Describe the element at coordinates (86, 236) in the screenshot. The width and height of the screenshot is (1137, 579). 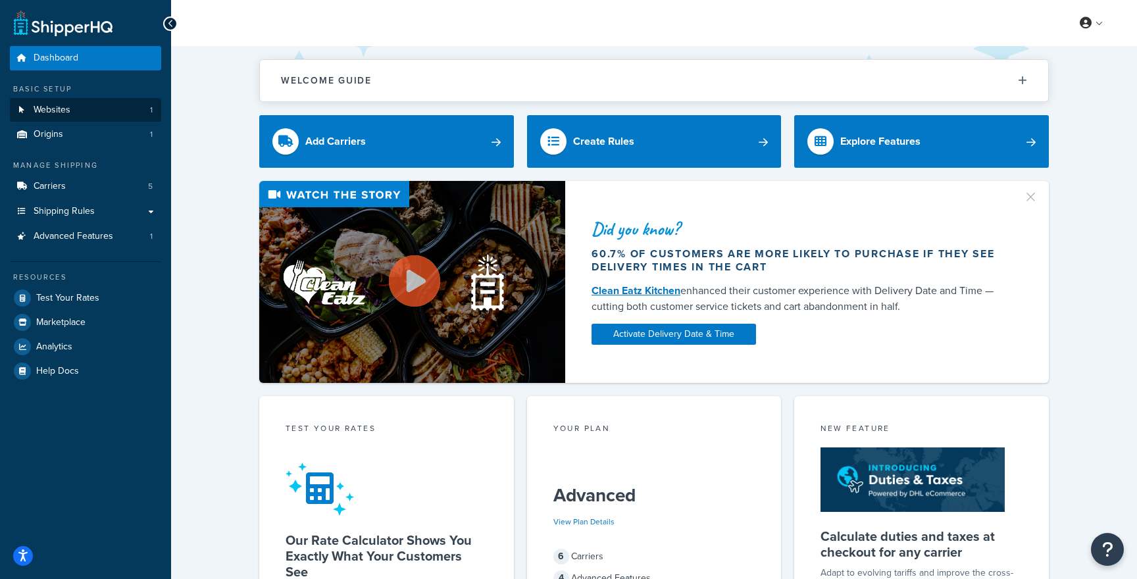
I see `li: Advanced Features` at that location.